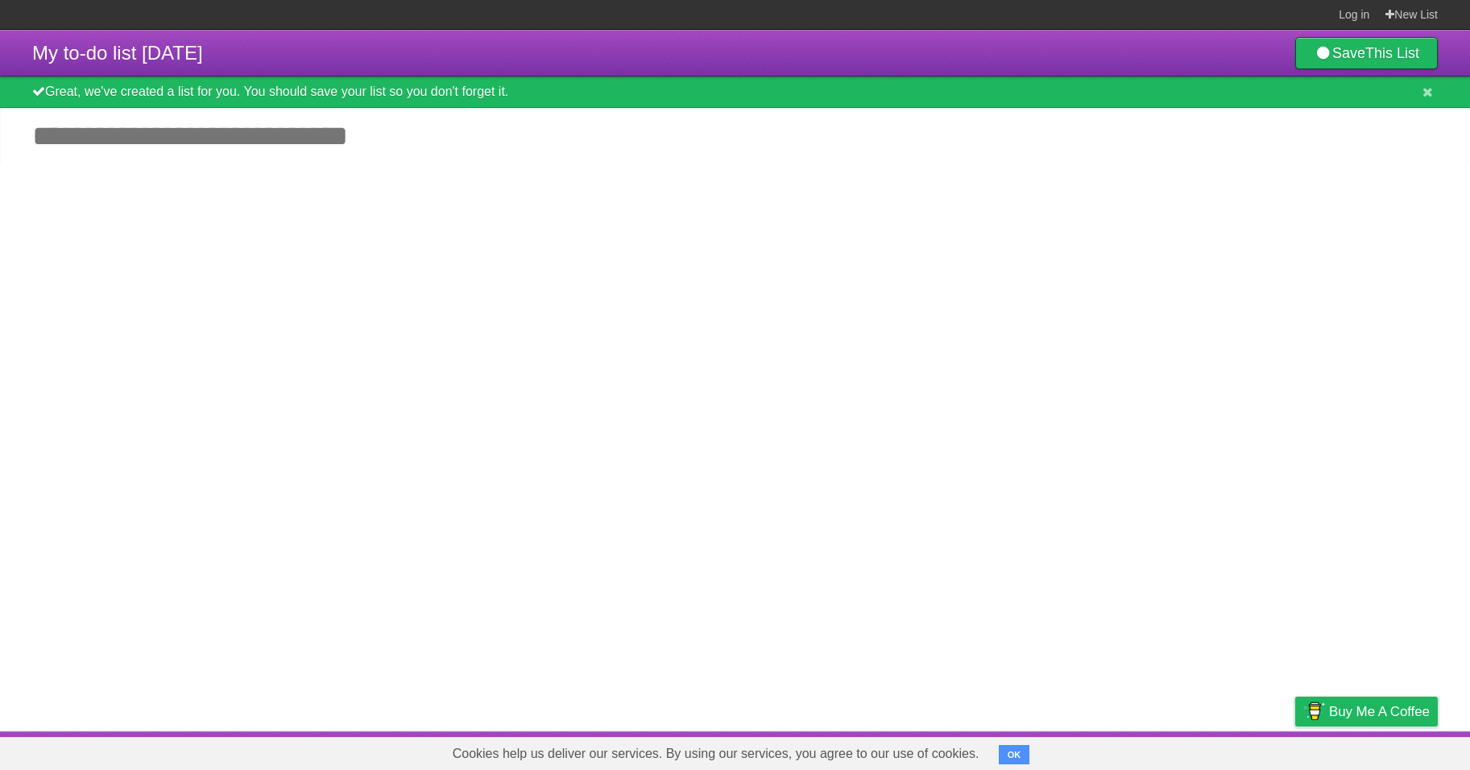  I want to click on a: Developers, so click(1166, 751).